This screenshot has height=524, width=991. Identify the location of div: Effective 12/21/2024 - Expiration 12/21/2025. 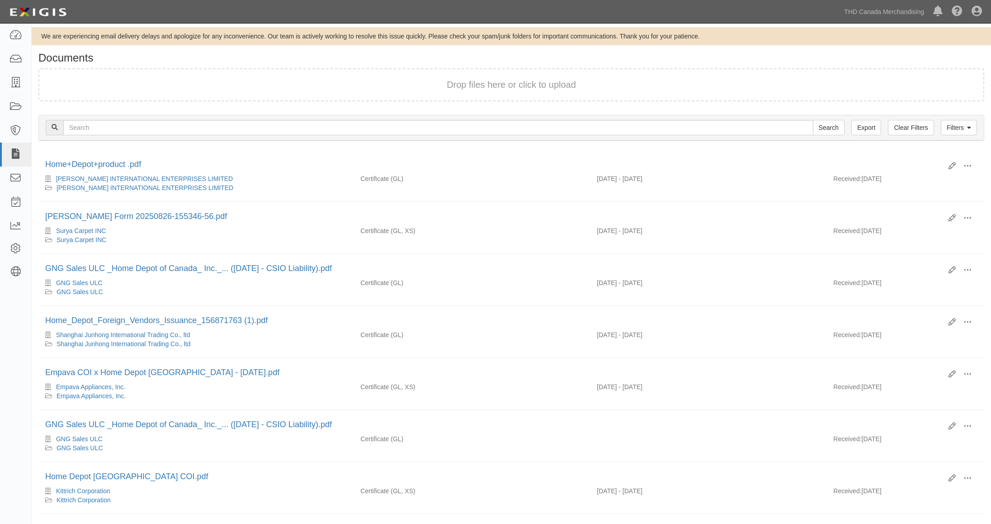
(708, 491).